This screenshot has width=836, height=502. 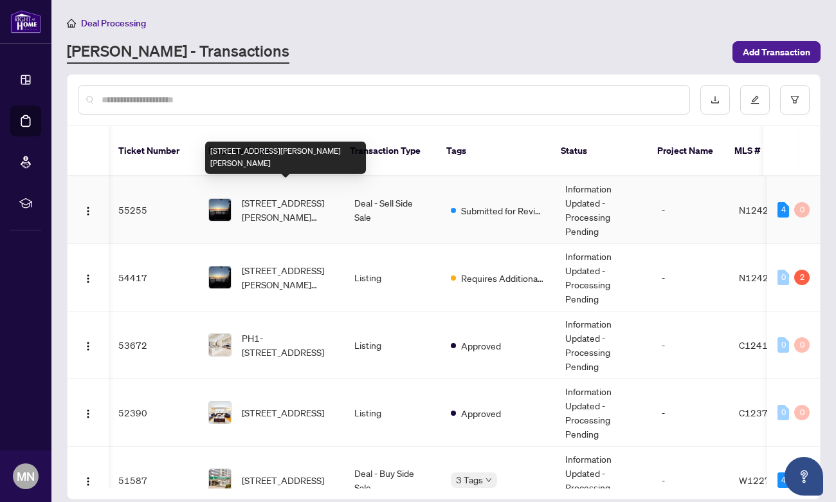 What do you see at coordinates (153, 345) in the screenshot?
I see `td: 53672` at bounding box center [153, 345].